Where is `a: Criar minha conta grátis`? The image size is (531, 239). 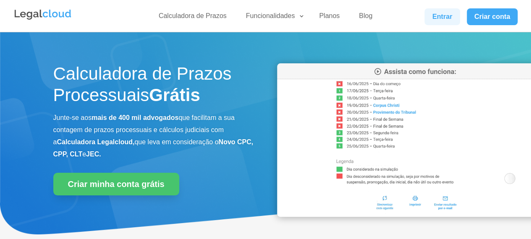 a: Criar minha conta grátis is located at coordinates (116, 184).